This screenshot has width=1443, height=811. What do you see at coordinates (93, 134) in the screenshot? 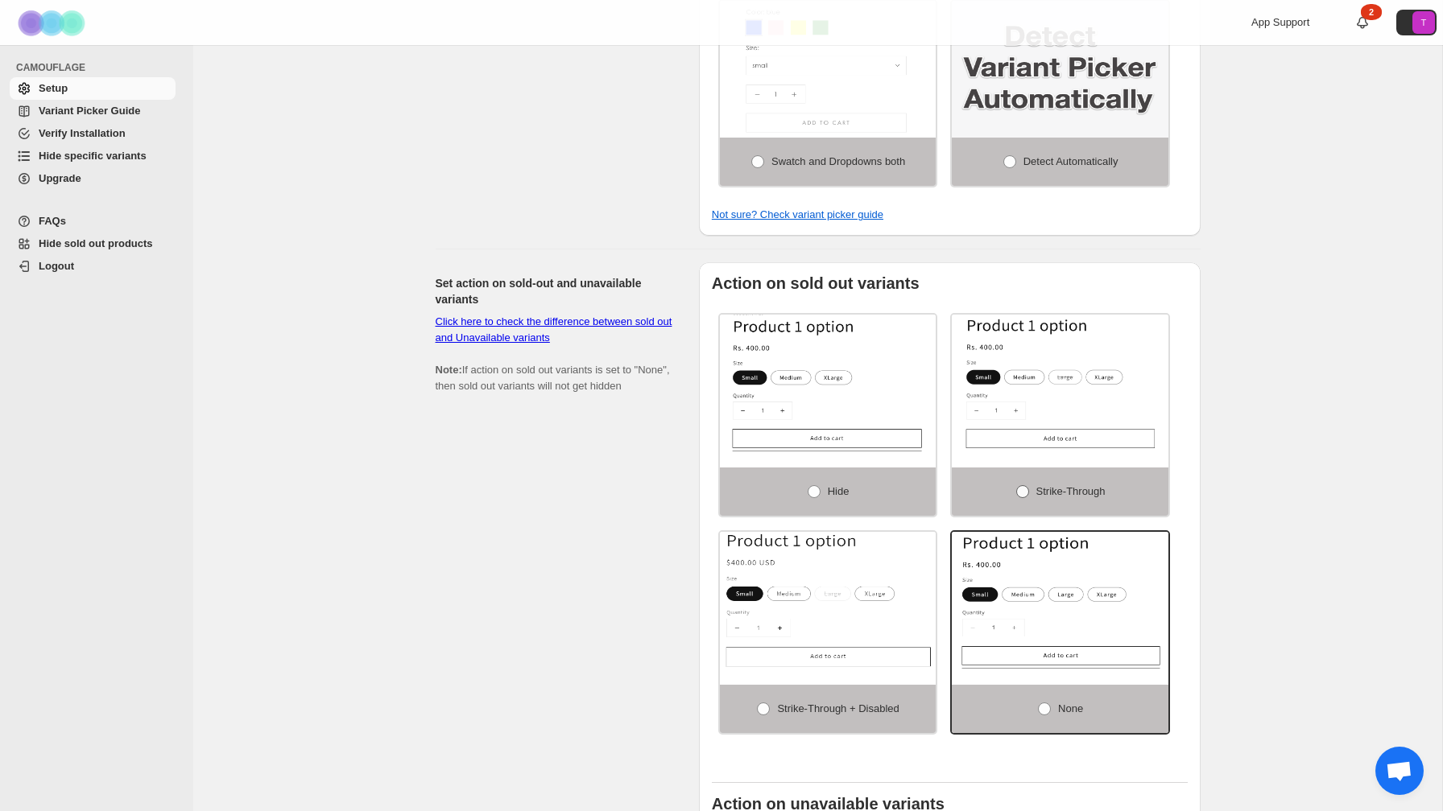
I see `a: Verify Installation` at bounding box center [93, 134].